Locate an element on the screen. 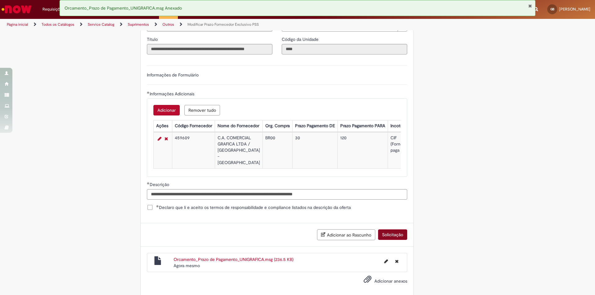  span: Declaro que li e aceito os termos de responsabilidade e compliance listados na descrição da oferta is located at coordinates (254, 208).